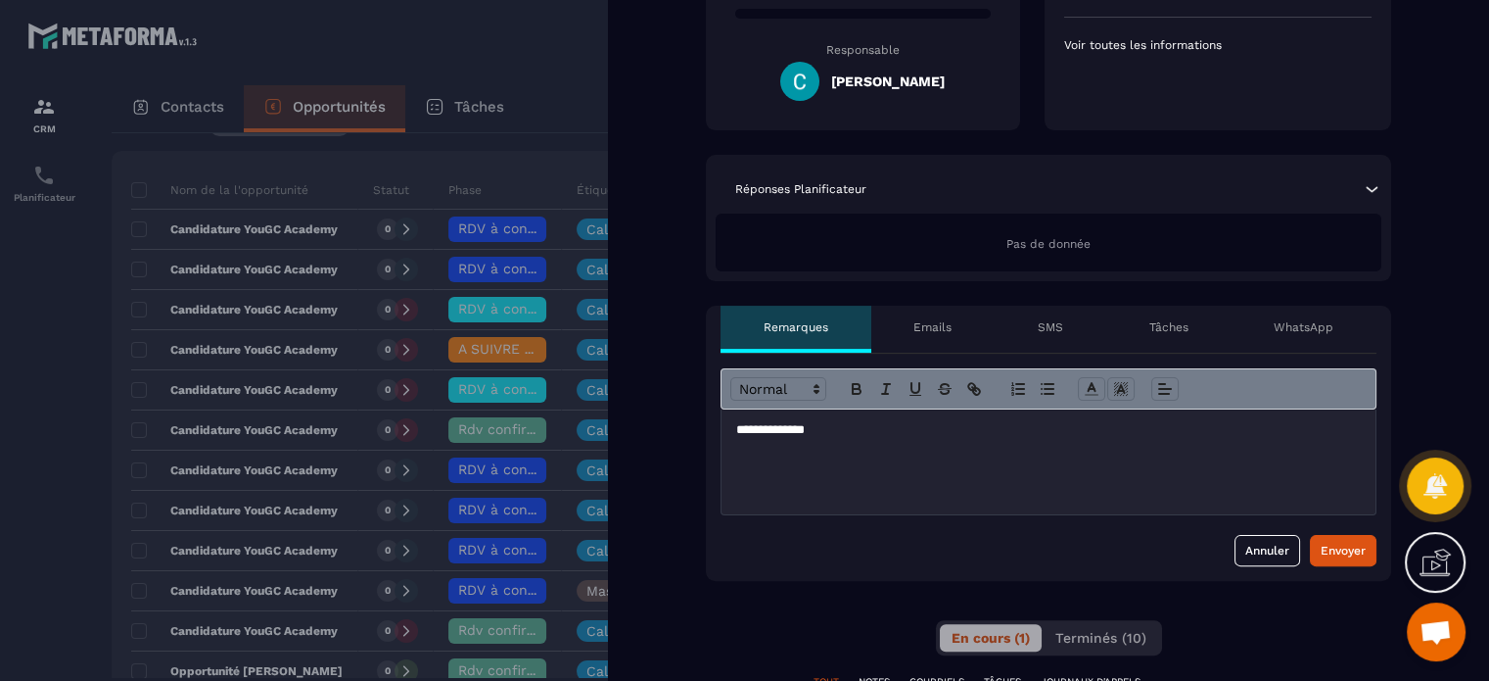 The image size is (1489, 681). I want to click on p: Réponses Planificateur, so click(801, 189).